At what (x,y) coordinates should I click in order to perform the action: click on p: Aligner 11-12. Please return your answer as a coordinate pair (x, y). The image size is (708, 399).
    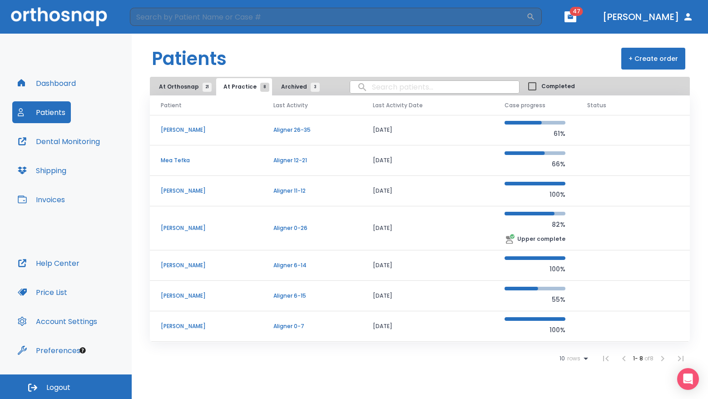
    Looking at the image, I should click on (312, 191).